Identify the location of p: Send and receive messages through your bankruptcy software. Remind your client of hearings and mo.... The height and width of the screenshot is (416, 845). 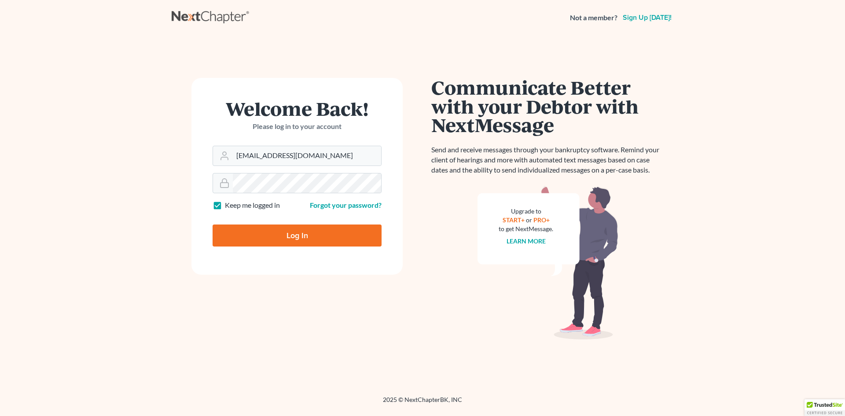
(548, 160).